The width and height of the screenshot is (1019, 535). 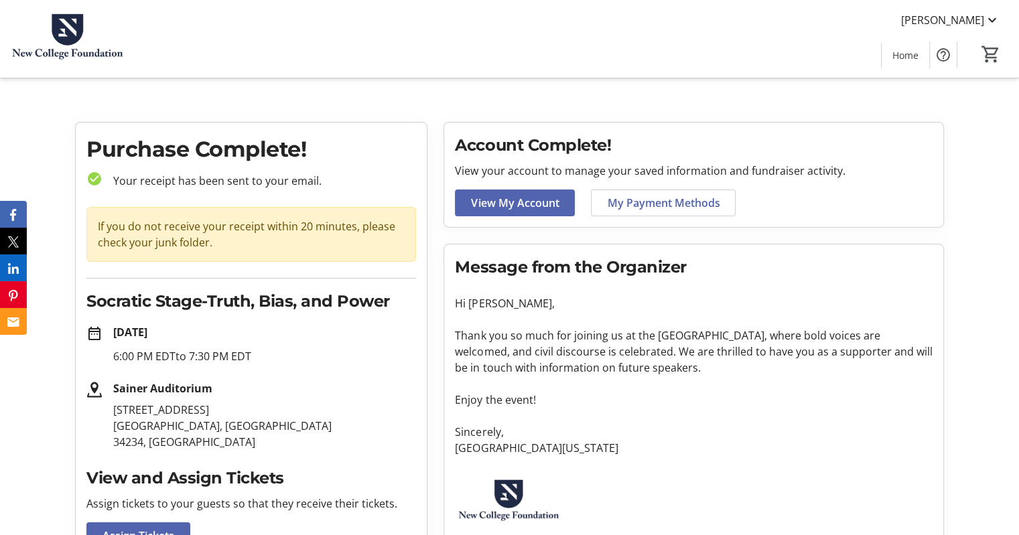 I want to click on p: View your account to manage your saved information and fundraiser activity., so click(x=693, y=171).